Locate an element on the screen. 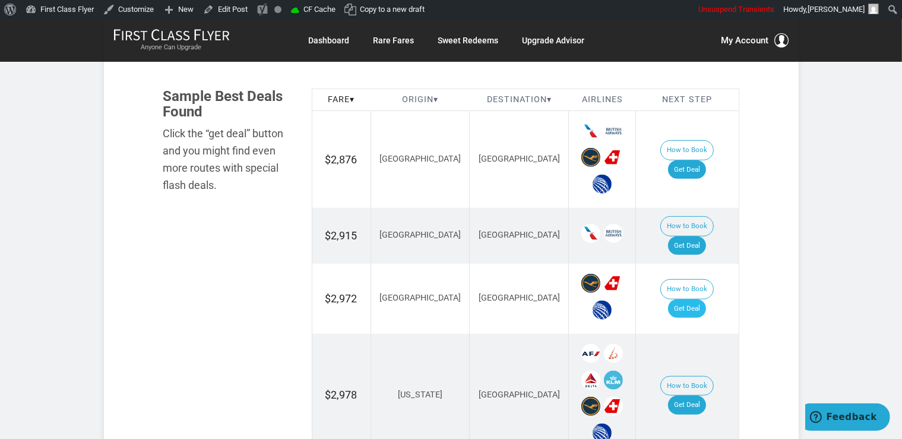 This screenshot has height=439, width=902. img: First Class Flyer is located at coordinates (172, 34).